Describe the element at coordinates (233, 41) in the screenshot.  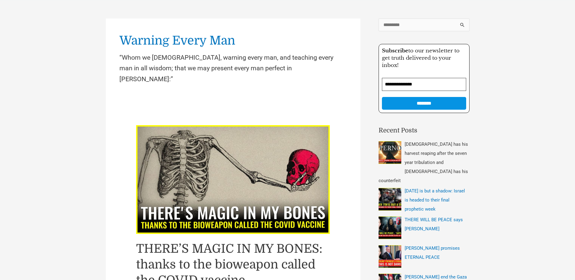
I see `h1: Warning Every Man` at that location.